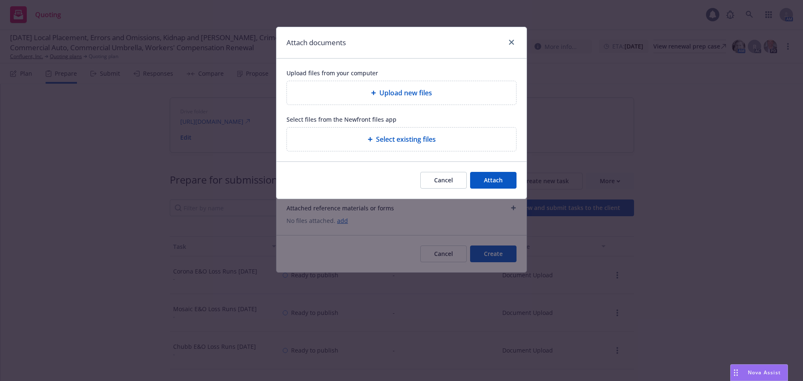 Image resolution: width=803 pixels, height=381 pixels. What do you see at coordinates (401, 119) in the screenshot?
I see `span: Select files from the Newfront files app` at bounding box center [401, 119].